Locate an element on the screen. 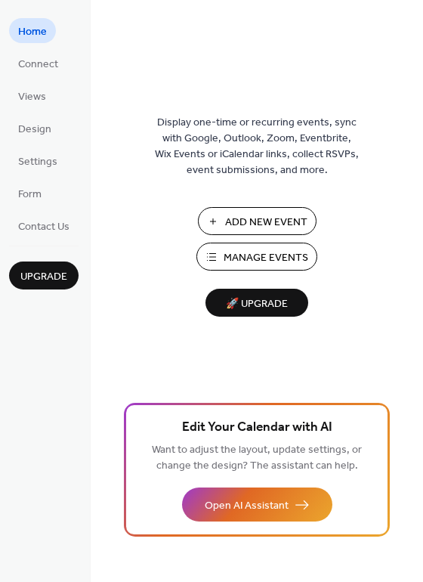 The height and width of the screenshot is (582, 423). button: Open AI Assistant is located at coordinates (257, 504).